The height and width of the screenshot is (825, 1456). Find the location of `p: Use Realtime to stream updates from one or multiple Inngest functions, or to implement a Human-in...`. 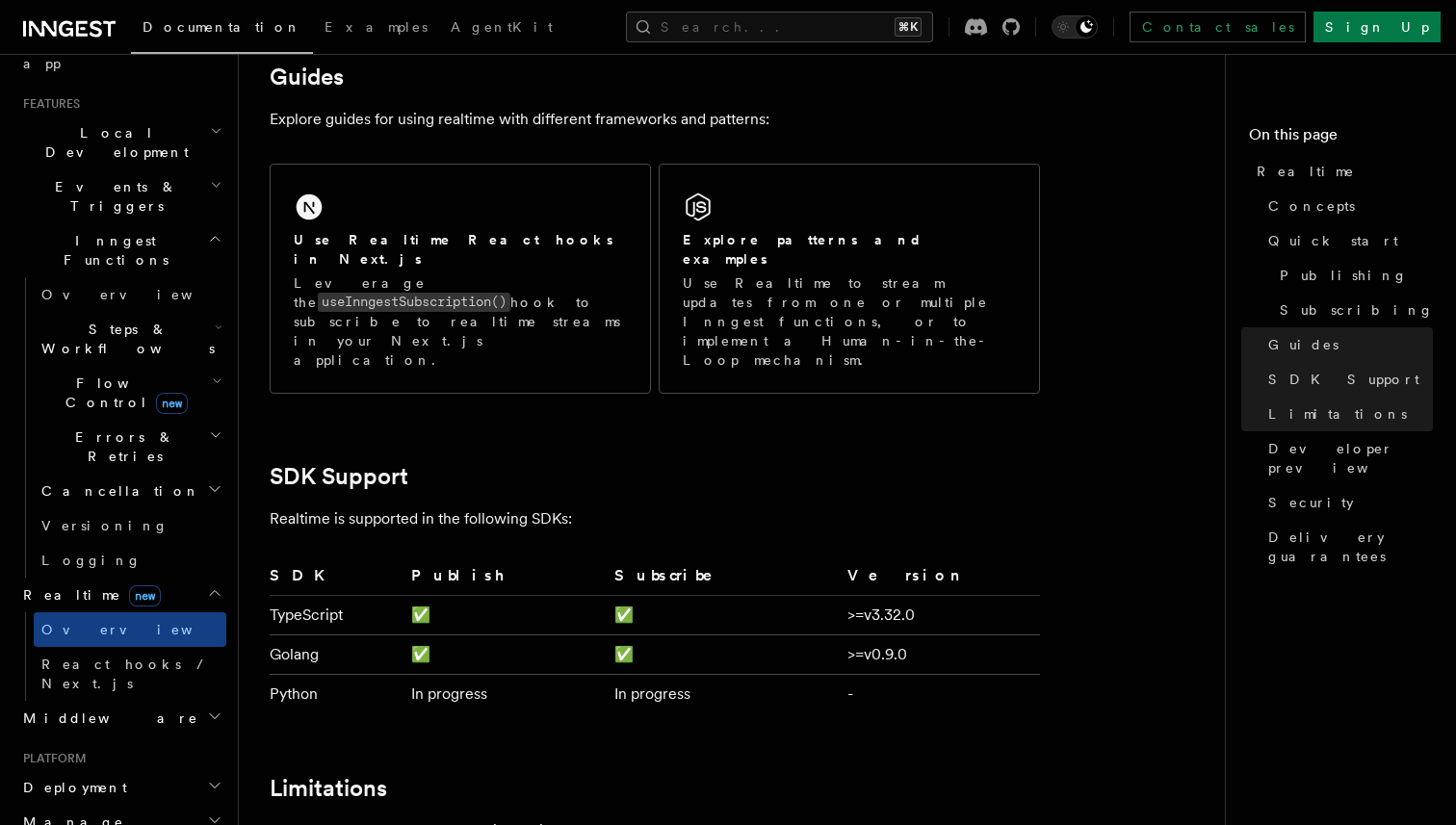

p: Use Realtime to stream updates from one or multiple Inngest functions, or to implement a Human-in... is located at coordinates (850, 321).